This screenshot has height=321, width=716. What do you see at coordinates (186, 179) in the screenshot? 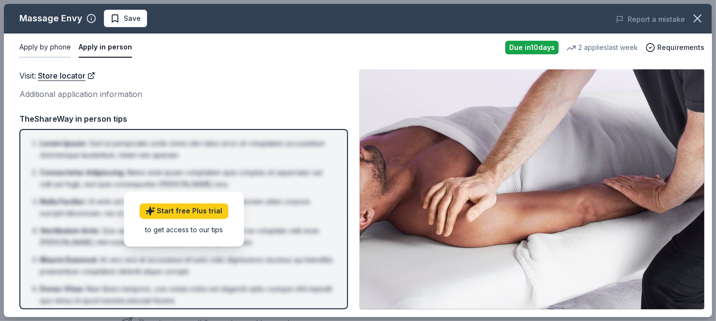
I see `li: Nemo enim ipsam voluptatem quia voluptas sit aspernatur aut odit aut fugit, sed quia consequuntur...` at bounding box center [186, 179].